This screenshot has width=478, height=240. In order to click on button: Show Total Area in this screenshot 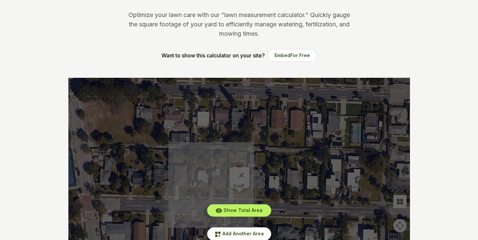, I will do `click(239, 210)`.